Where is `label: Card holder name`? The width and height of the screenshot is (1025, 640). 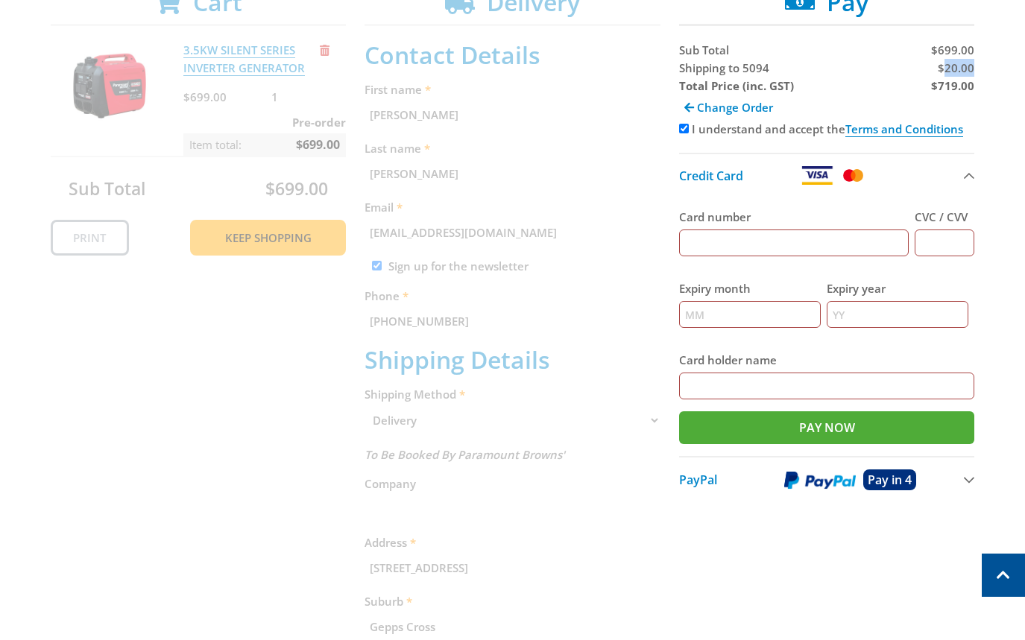 label: Card holder name is located at coordinates (827, 360).